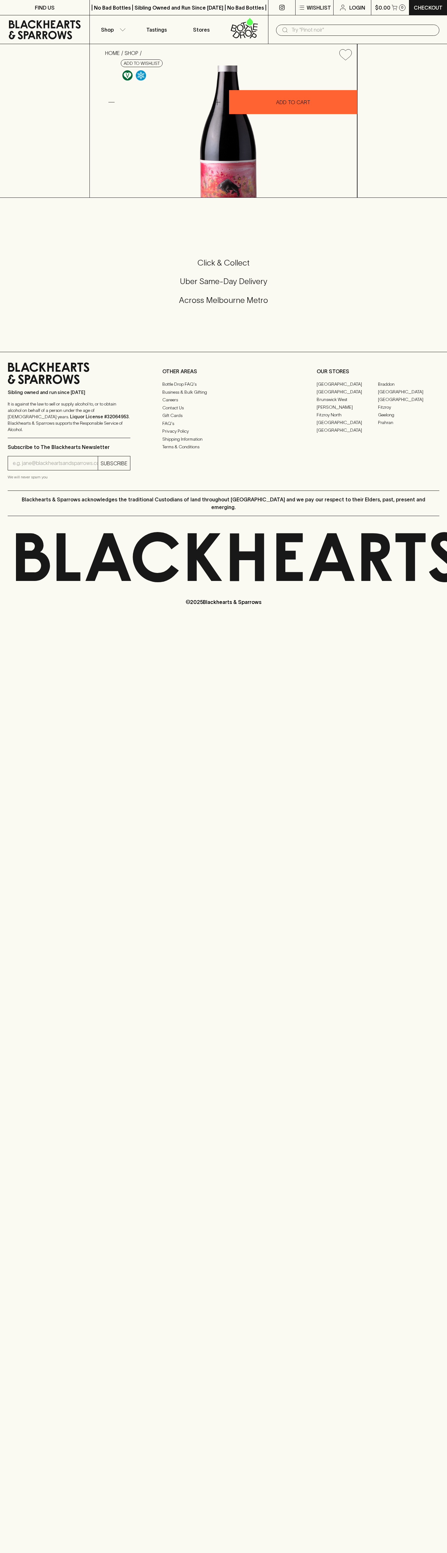 This screenshot has width=447, height=1553. I want to click on a: Brunswick West, so click(347, 400).